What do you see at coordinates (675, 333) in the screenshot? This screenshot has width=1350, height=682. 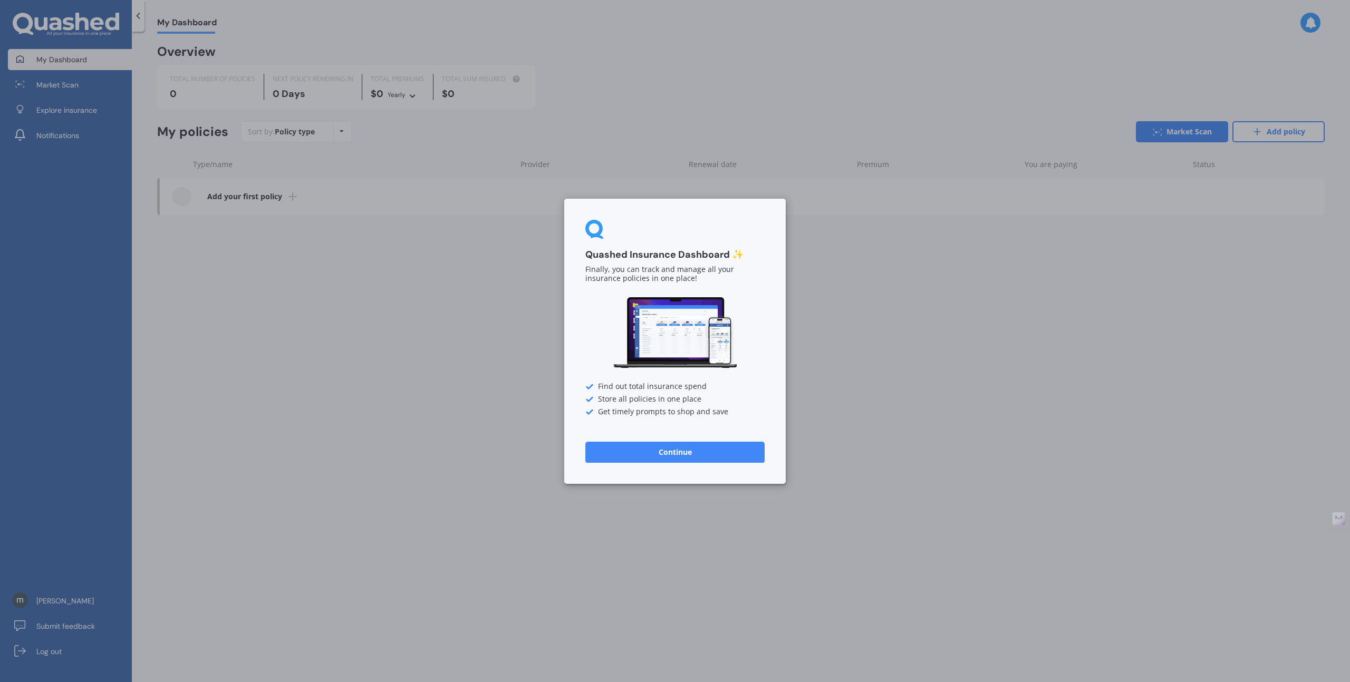 I see `img: Dashboard` at bounding box center [675, 333].